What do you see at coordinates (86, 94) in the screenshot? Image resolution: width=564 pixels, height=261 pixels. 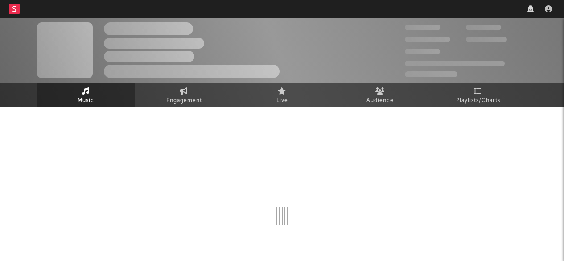 I see `a: Music` at bounding box center [86, 94].